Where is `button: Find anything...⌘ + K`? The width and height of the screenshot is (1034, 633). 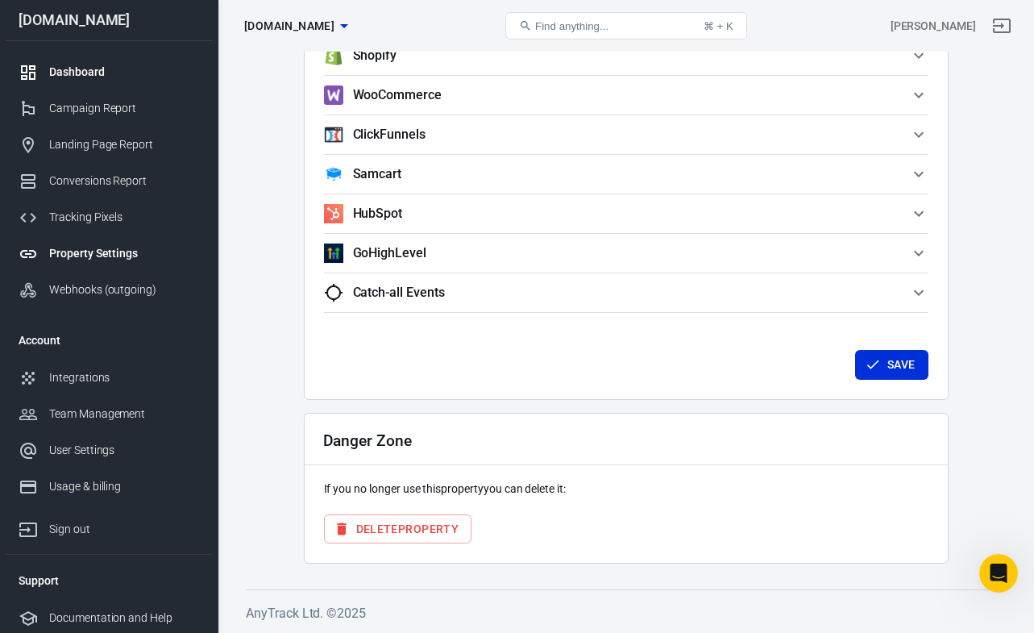
button: Find anything...⌘ + K is located at coordinates (626, 26).